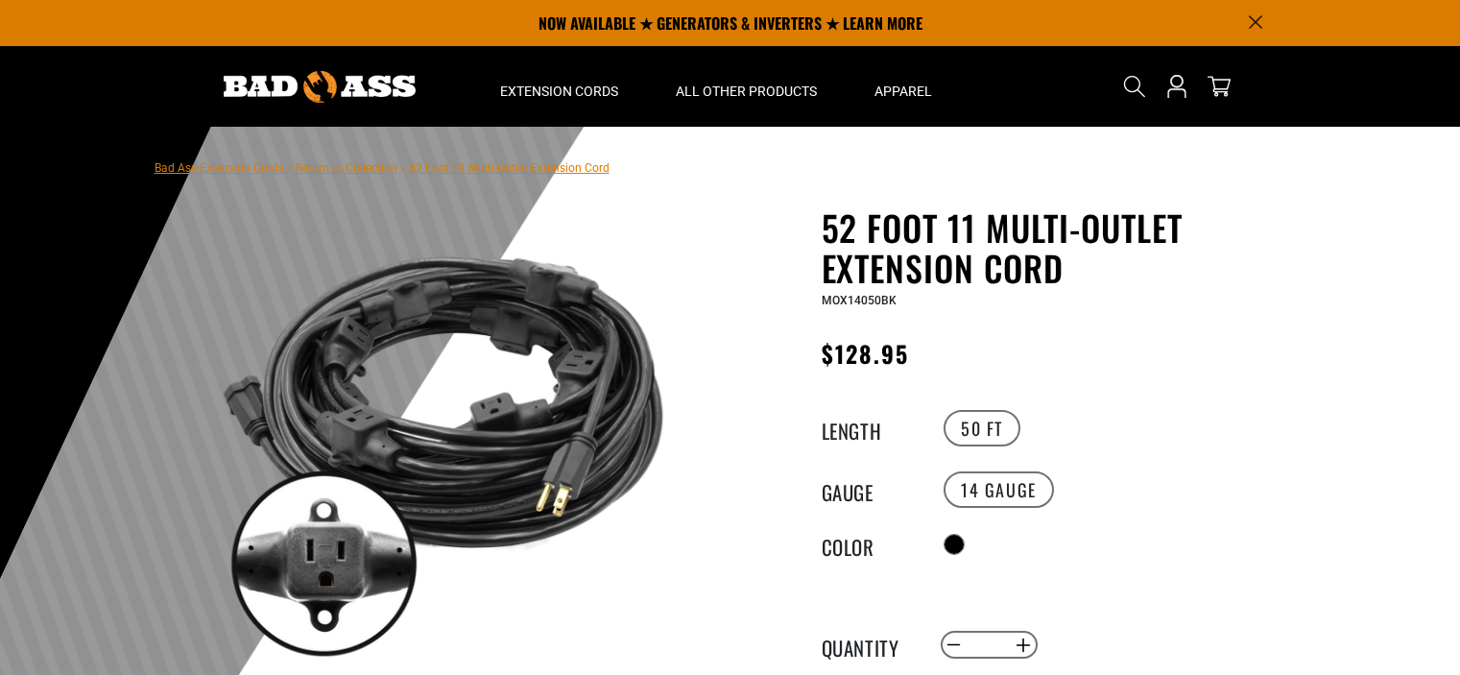 The width and height of the screenshot is (1460, 675). Describe the element at coordinates (903, 86) in the screenshot. I see `summary: Apparel` at that location.